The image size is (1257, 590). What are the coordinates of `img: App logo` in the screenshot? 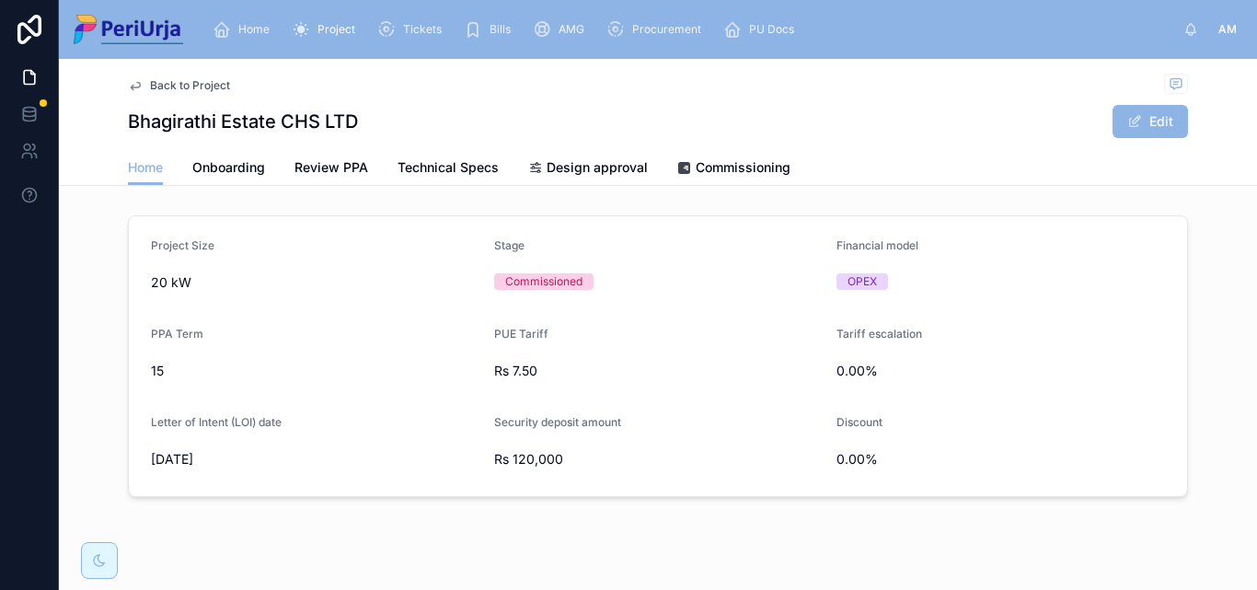 It's located at (128, 29).